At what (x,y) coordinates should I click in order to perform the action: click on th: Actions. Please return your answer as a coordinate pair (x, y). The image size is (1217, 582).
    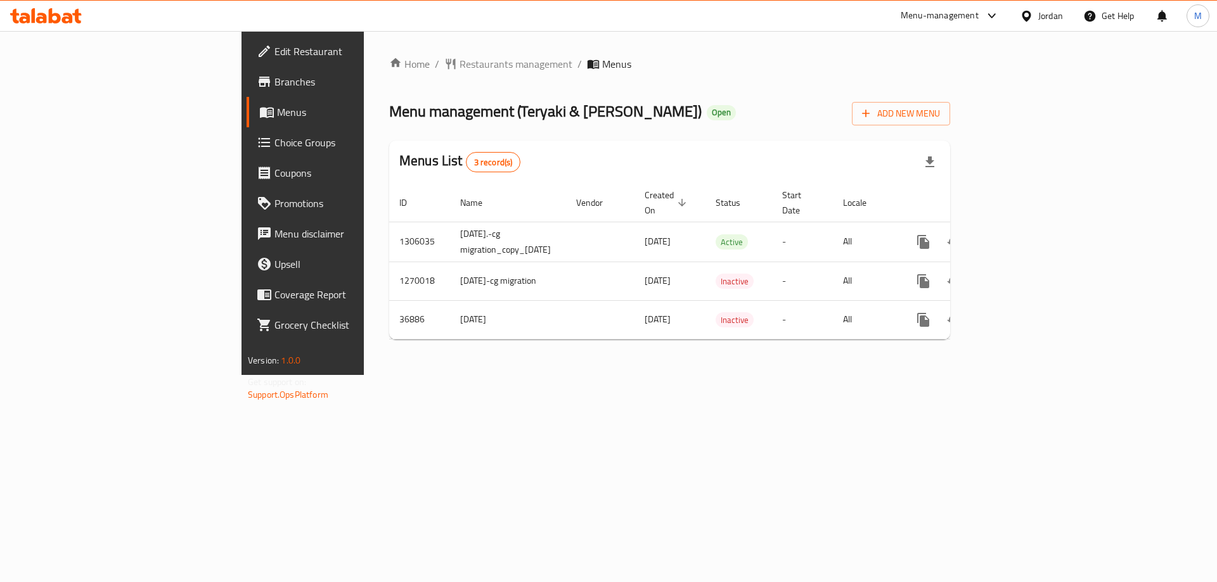
    Looking at the image, I should click on (969, 203).